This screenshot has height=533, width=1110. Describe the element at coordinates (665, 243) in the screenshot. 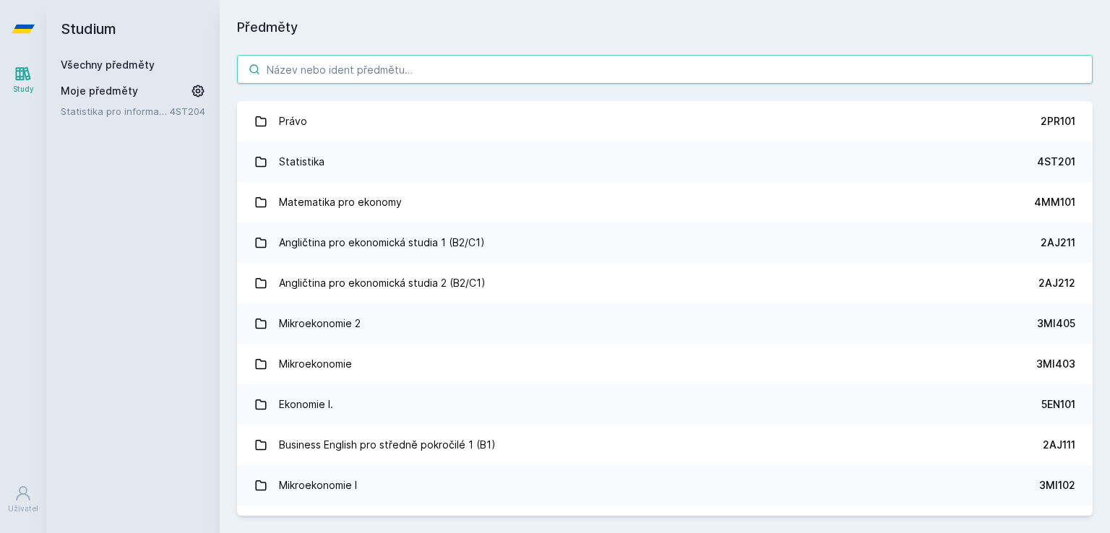

I see `a: Angličtina pro ekonomická studia 1 (B2/C1) 2AJ211` at that location.